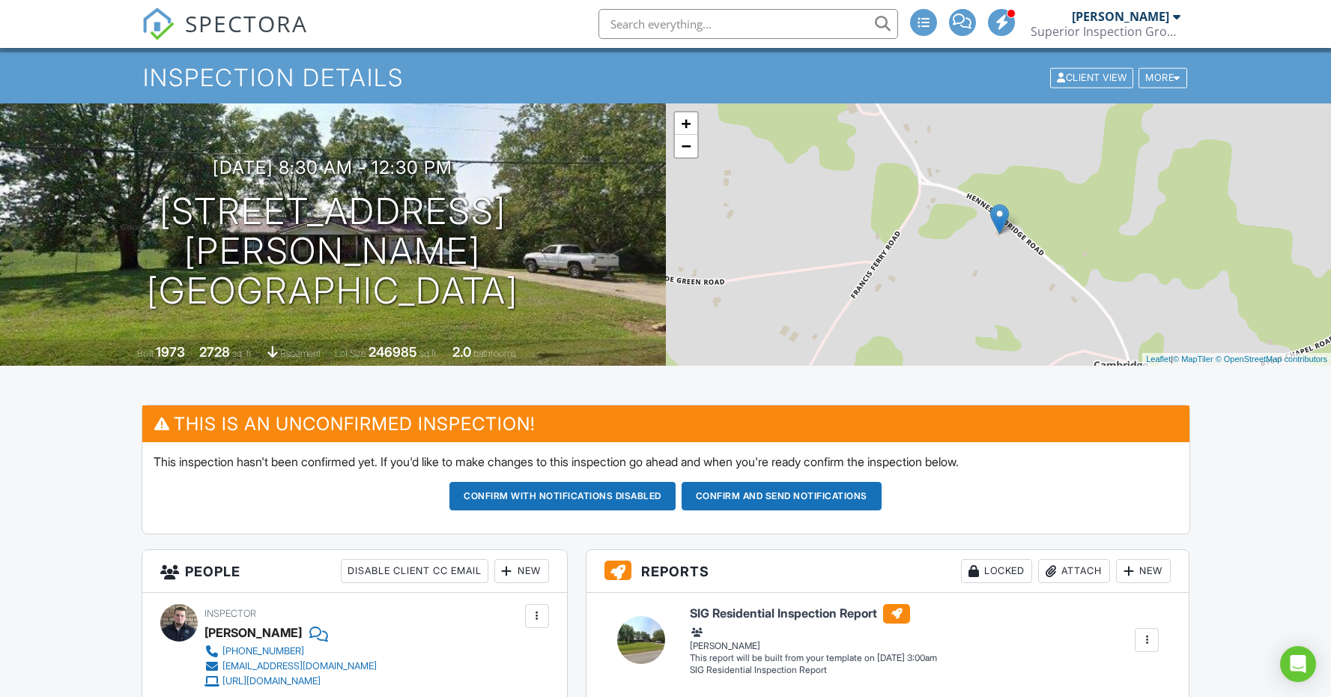 This screenshot has height=697, width=1331. Describe the element at coordinates (1271, 359) in the screenshot. I see `a: © OpenStreetMap contributors` at that location.